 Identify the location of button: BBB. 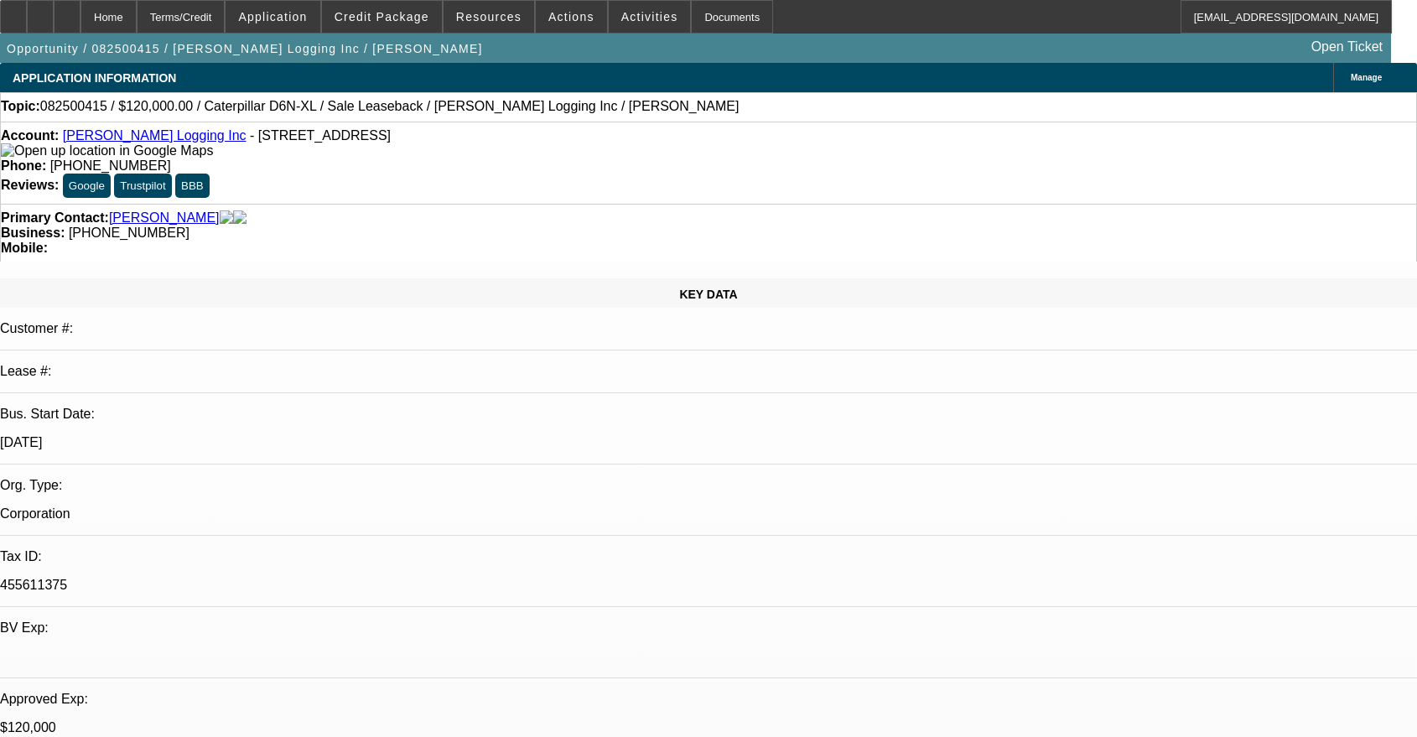
(192, 185).